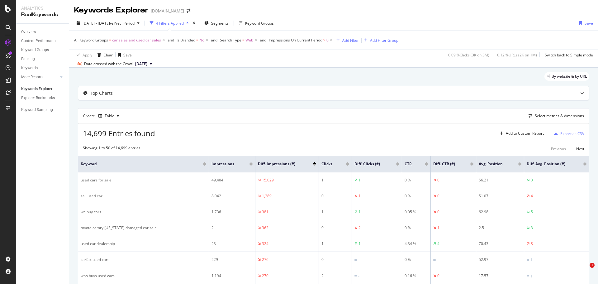 Image resolution: width=598 pixels, height=284 pixels. I want to click on button: Keyword Groups, so click(256, 23).